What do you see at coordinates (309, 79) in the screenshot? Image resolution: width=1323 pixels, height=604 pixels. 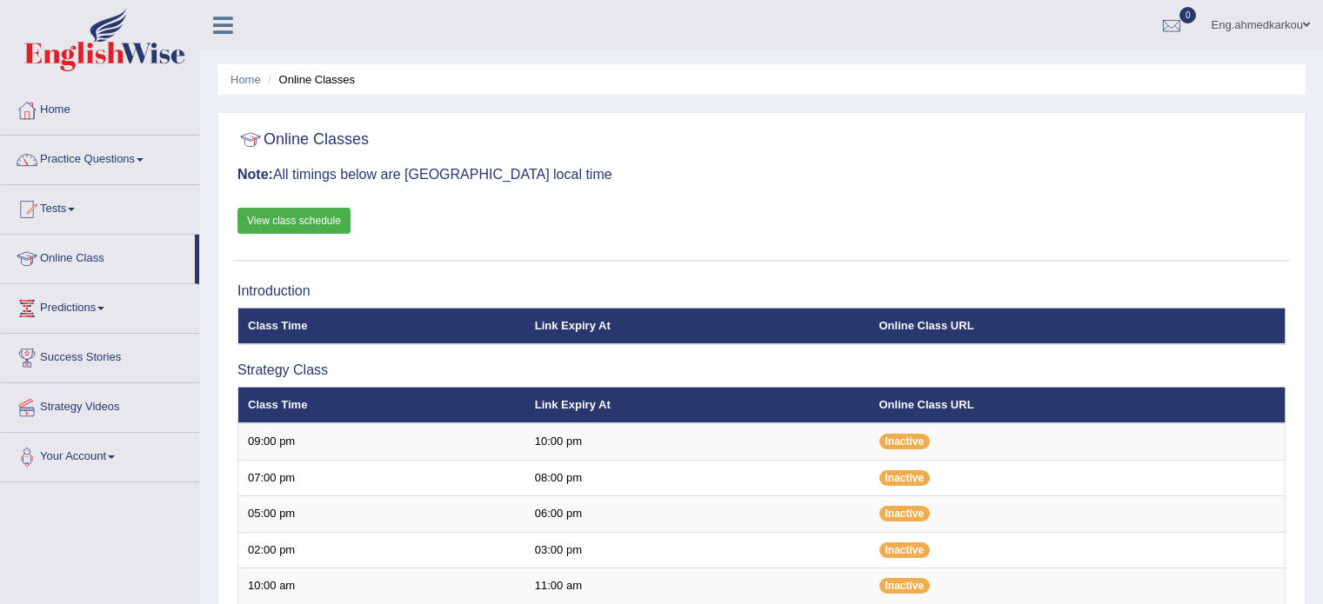 I see `li: Online Classes` at bounding box center [309, 79].